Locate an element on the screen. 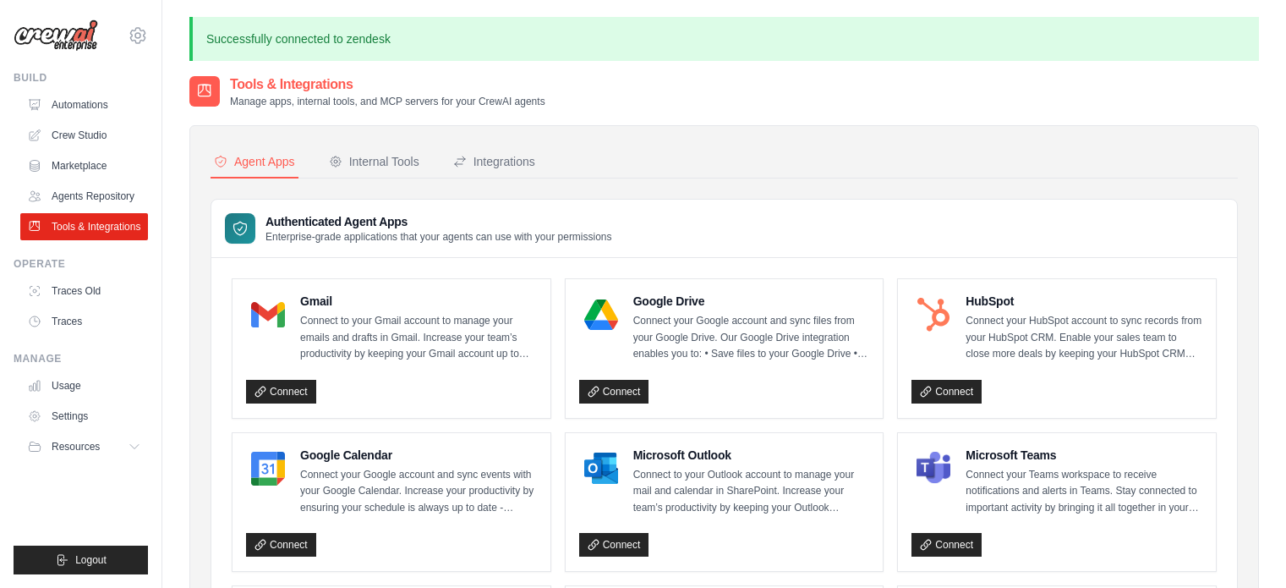 The width and height of the screenshot is (1286, 588). a: Usage is located at coordinates (84, 386).